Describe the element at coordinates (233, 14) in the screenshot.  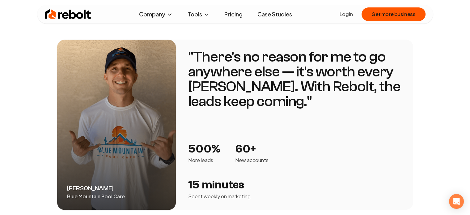
I see `a: Pricing` at that location.